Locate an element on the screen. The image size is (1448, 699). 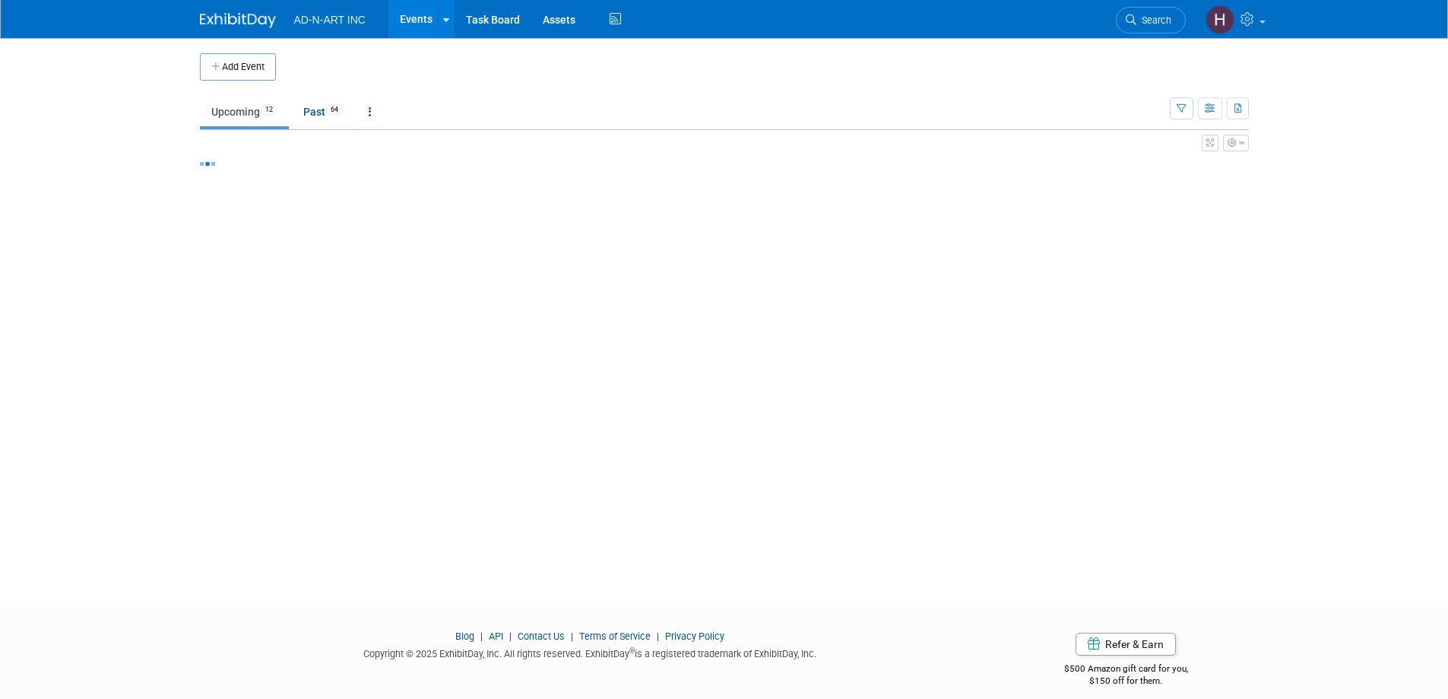
div: $150 off for them. is located at coordinates (1126, 680).